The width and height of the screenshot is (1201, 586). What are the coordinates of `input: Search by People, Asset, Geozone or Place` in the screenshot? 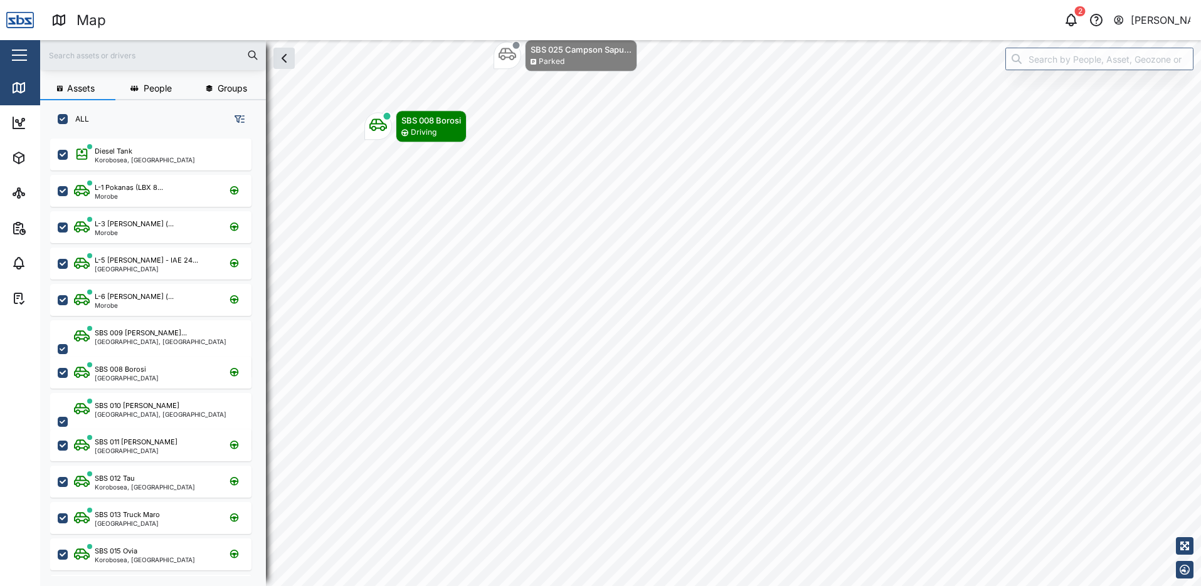 It's located at (1100, 59).